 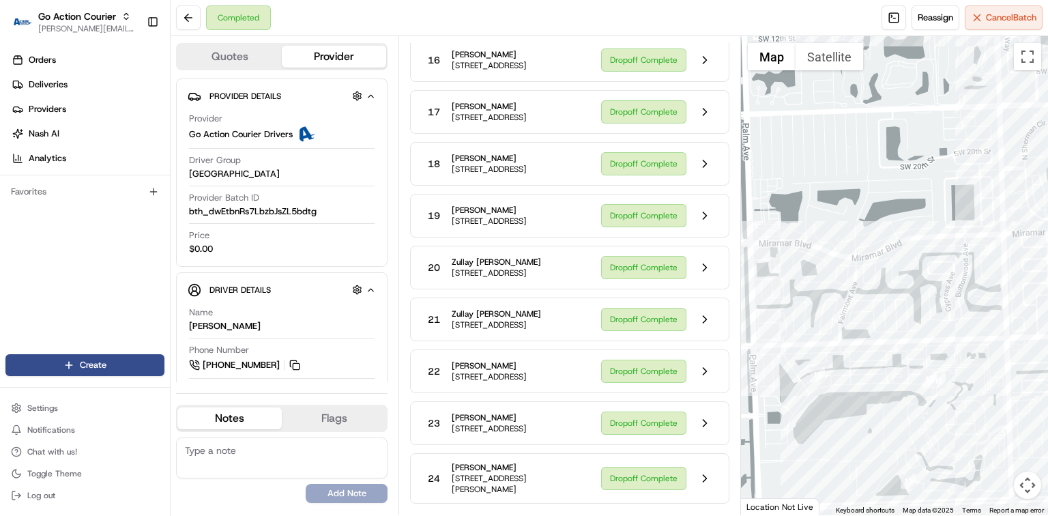 I want to click on span: Provider, so click(x=205, y=119).